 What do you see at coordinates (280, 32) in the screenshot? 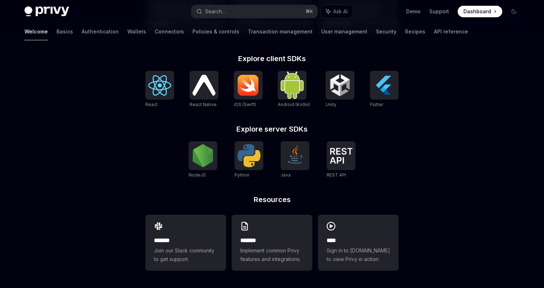
I see `a: Transaction management` at bounding box center [280, 32].